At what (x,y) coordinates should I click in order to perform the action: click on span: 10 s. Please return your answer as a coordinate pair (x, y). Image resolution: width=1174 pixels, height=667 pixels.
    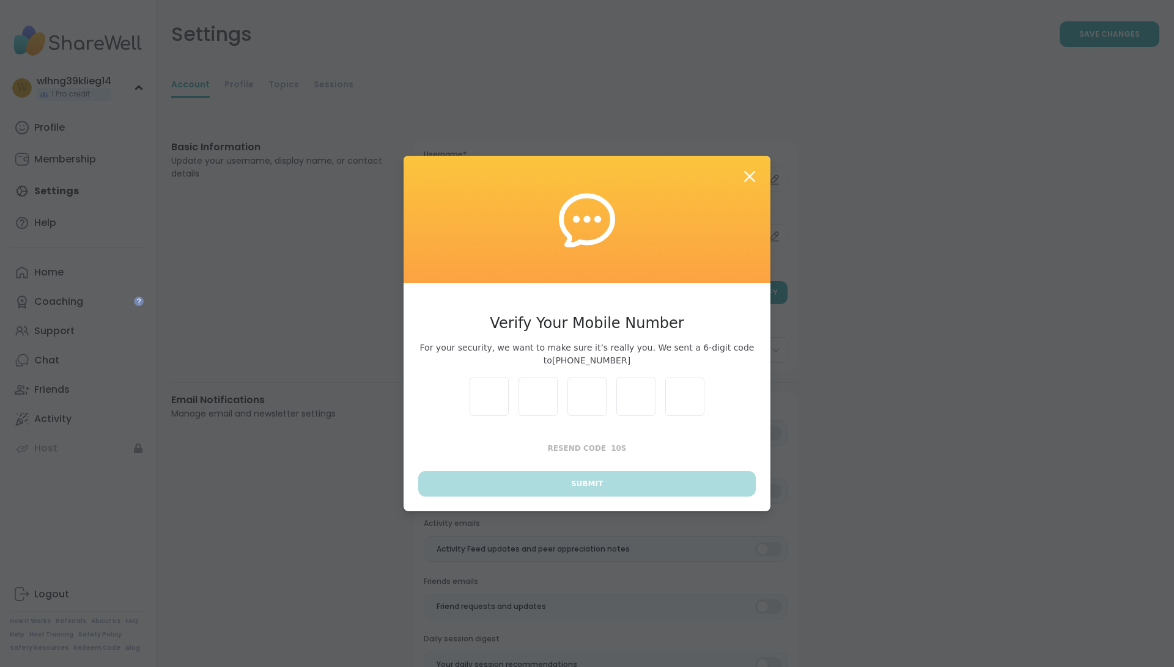
    Looking at the image, I should click on (618, 449).